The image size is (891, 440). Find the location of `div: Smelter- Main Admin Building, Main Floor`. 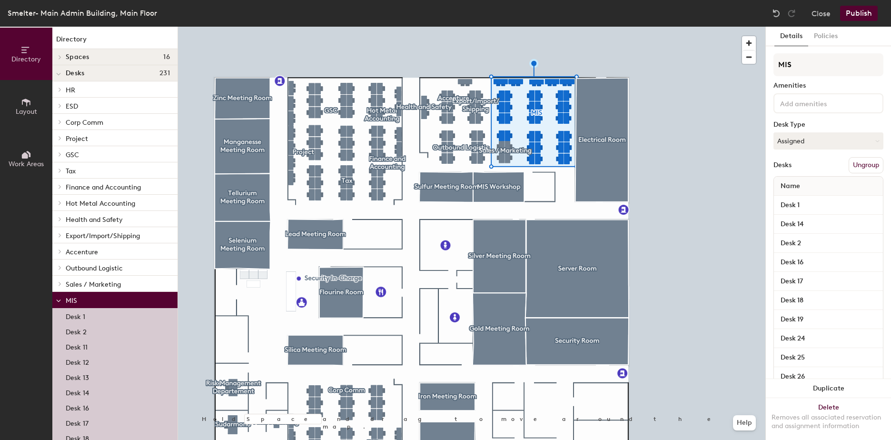

div: Smelter- Main Admin Building, Main Floor is located at coordinates (82, 13).